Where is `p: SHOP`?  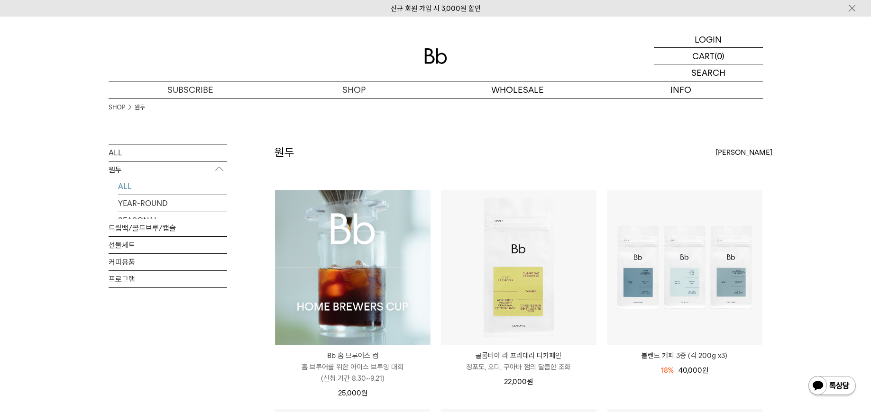
p: SHOP is located at coordinates (354, 90).